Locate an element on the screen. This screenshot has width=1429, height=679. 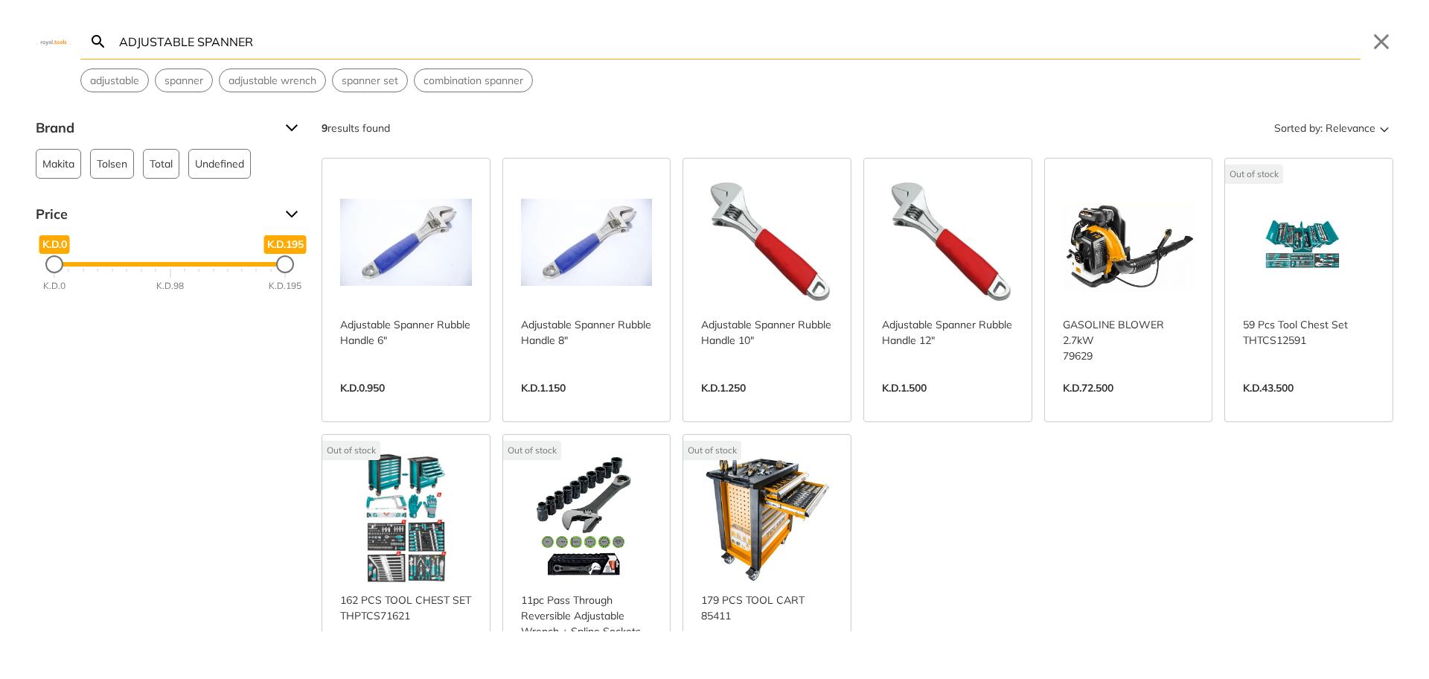
button: Sorted by:Relevance Sort is located at coordinates (1332, 128).